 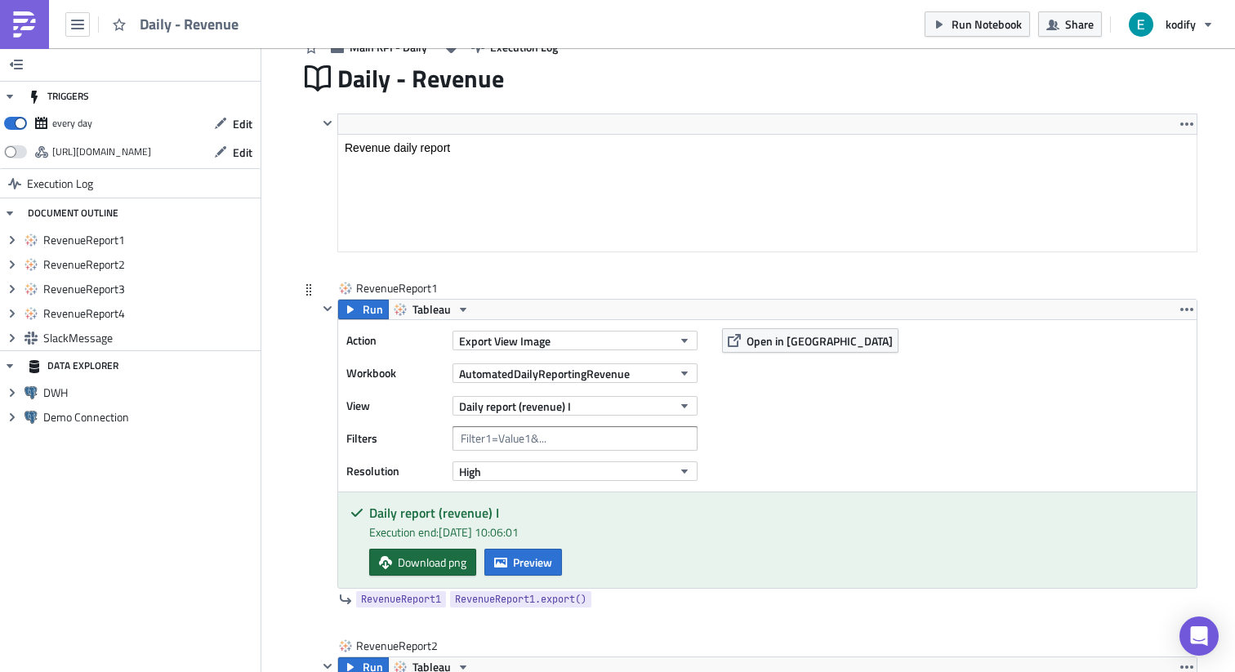 What do you see at coordinates (1070, 24) in the screenshot?
I see `button: Share` at bounding box center [1070, 24].